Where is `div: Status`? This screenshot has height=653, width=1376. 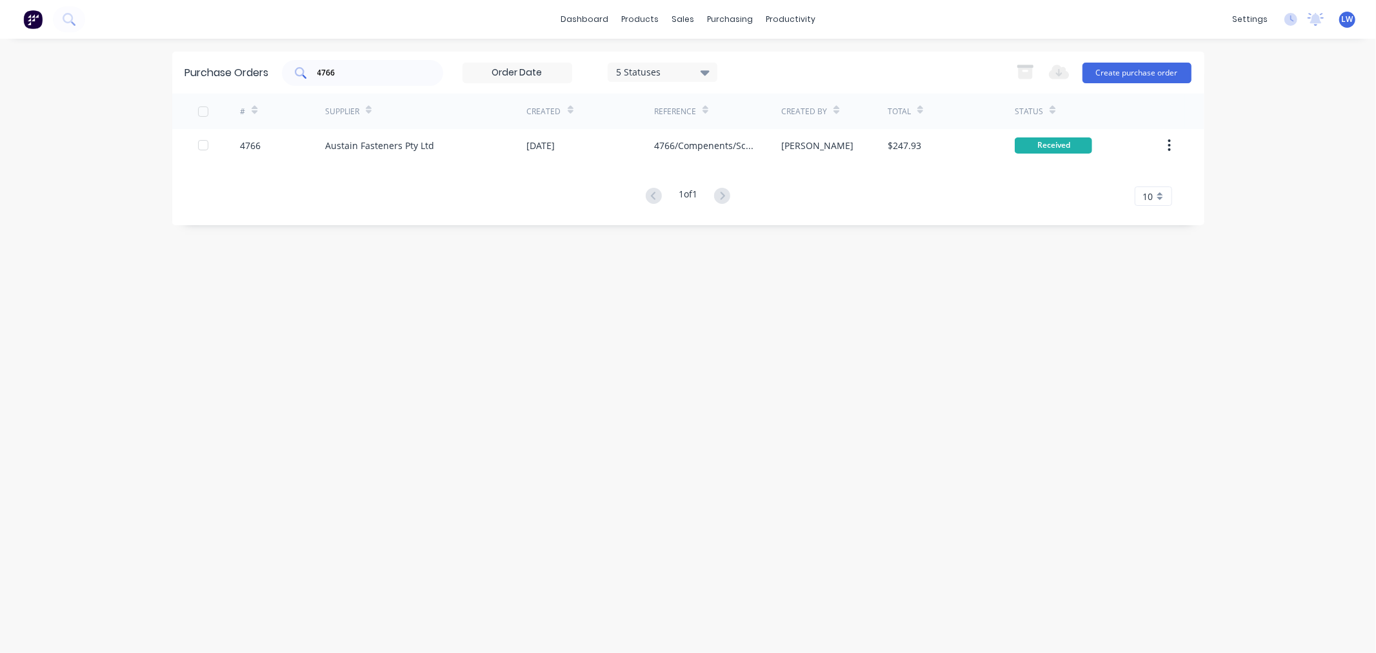
div: Status is located at coordinates (1029, 112).